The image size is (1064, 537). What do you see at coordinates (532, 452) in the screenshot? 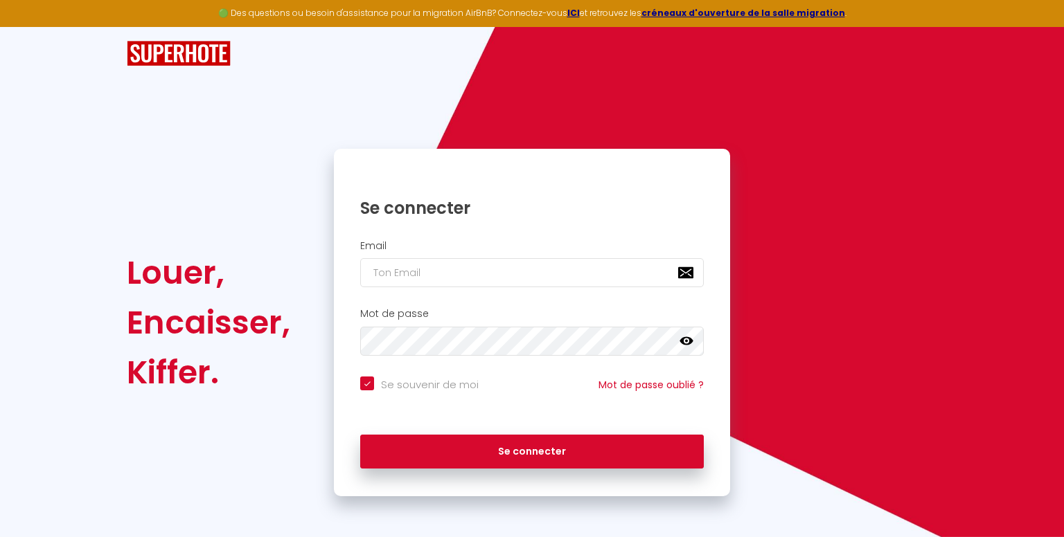
I see `button: Se connecter` at bounding box center [532, 452].